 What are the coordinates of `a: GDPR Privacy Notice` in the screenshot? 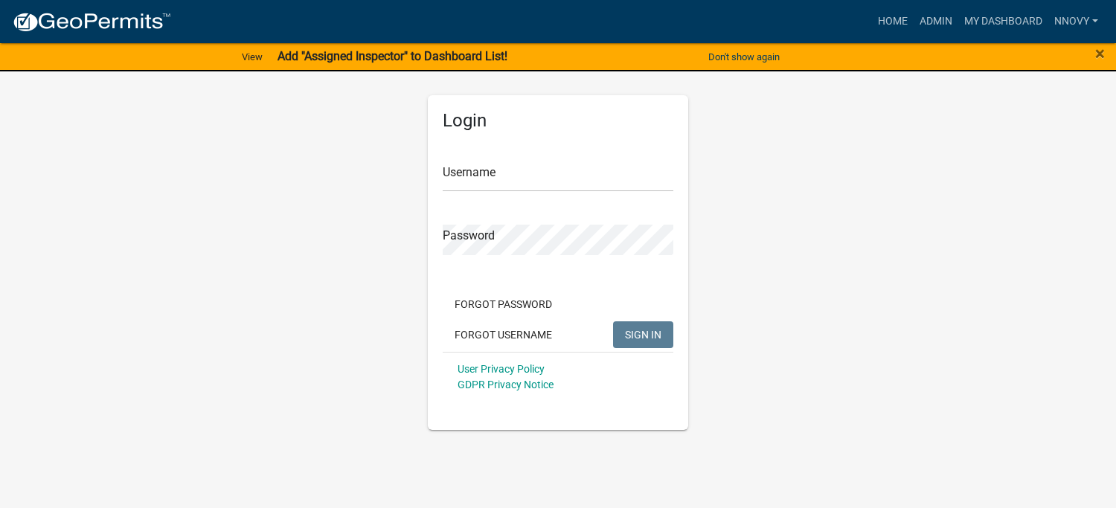 It's located at (505, 385).